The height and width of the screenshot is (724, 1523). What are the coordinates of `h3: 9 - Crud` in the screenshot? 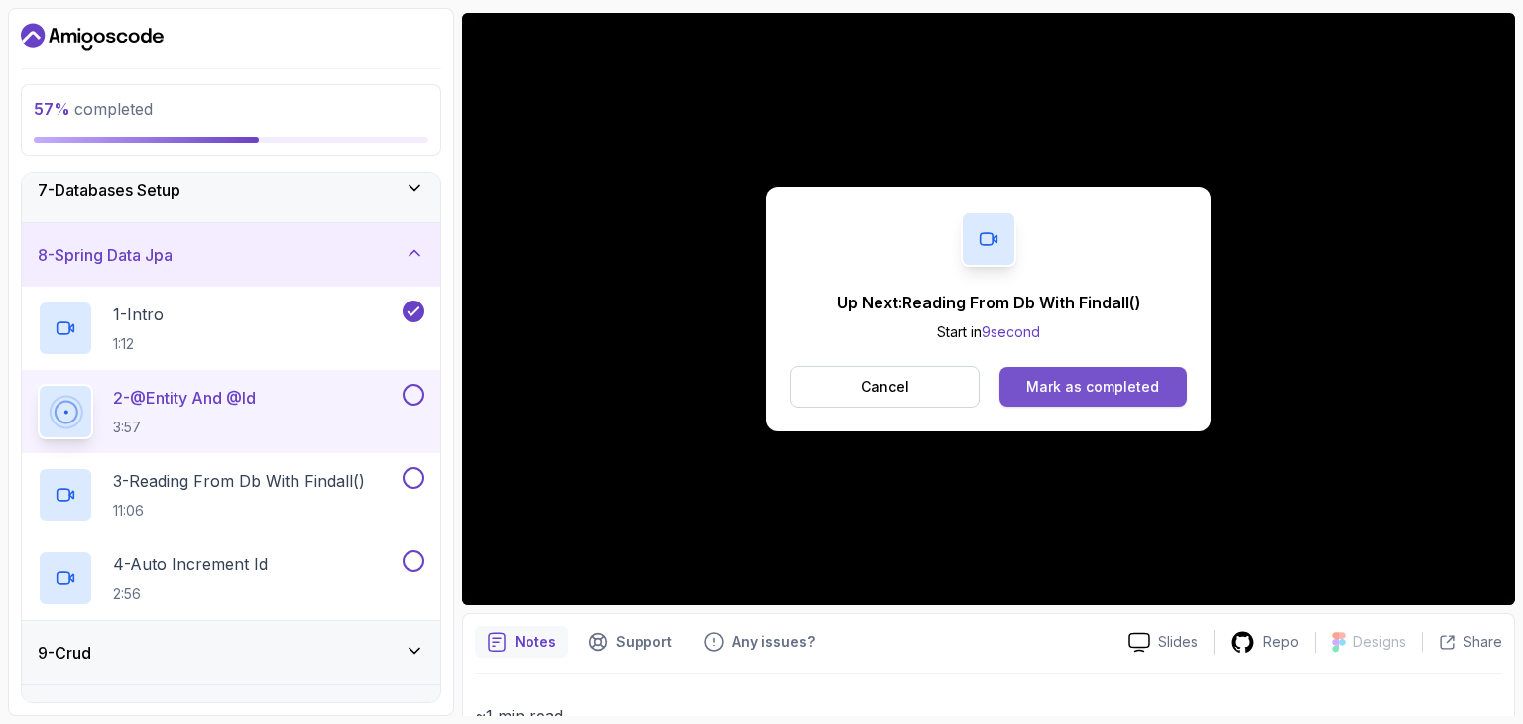 It's located at (64, 653).